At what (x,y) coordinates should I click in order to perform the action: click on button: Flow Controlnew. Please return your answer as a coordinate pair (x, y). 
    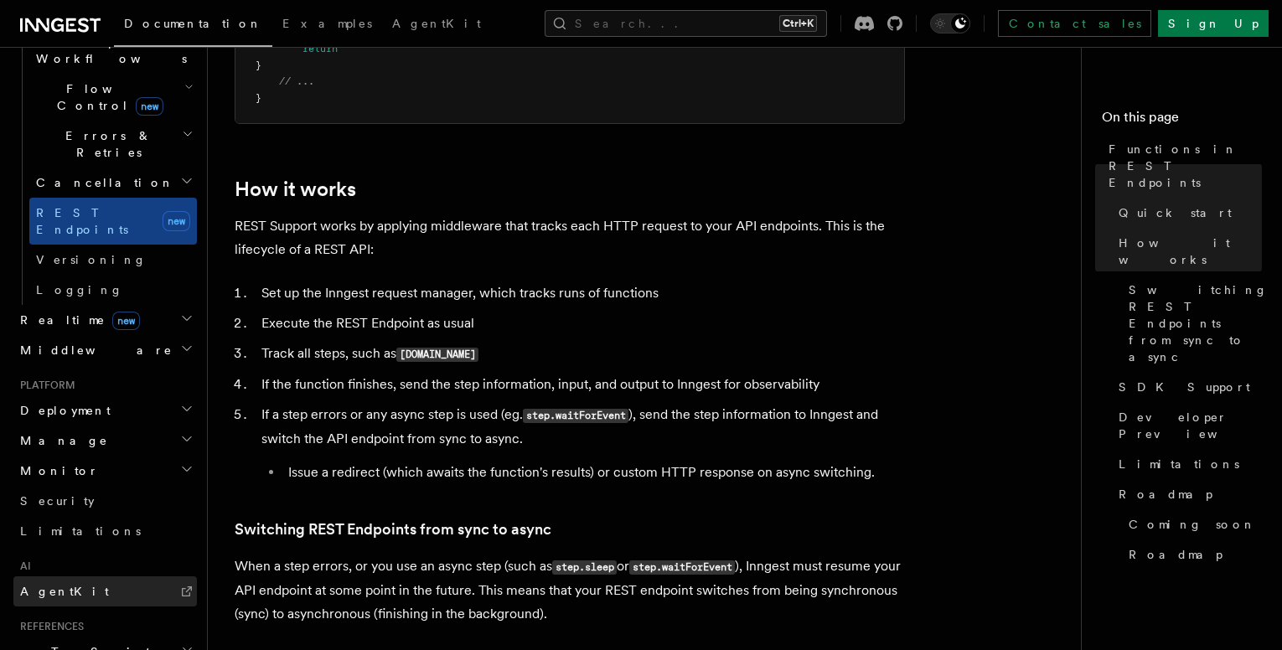
    Looking at the image, I should click on (113, 97).